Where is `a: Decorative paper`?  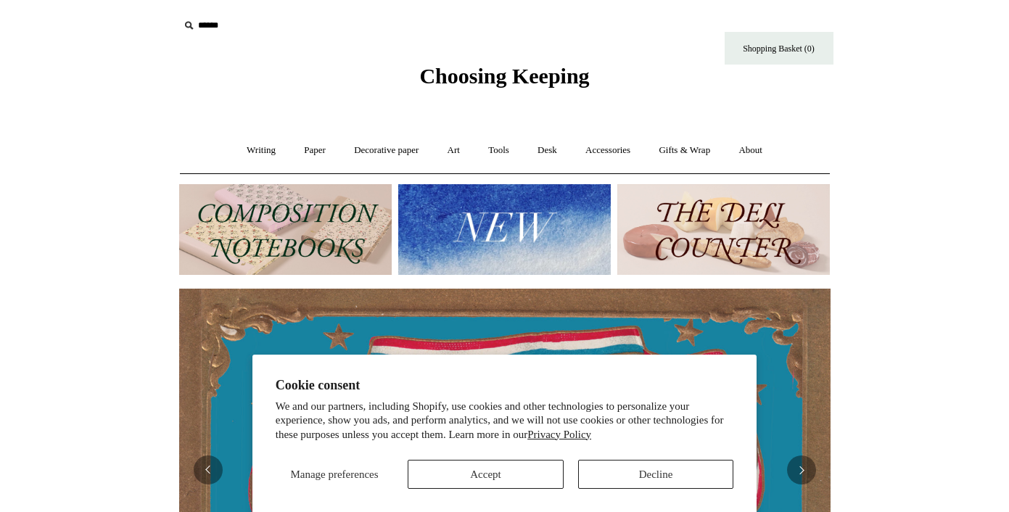
a: Decorative paper is located at coordinates (386, 150).